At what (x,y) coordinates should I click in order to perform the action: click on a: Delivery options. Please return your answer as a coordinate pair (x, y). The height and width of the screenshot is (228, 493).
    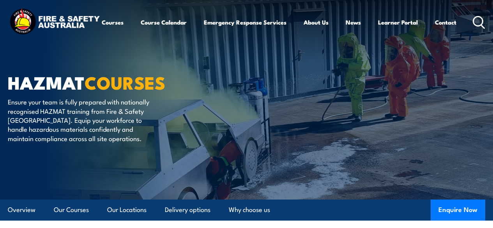
    Looking at the image, I should click on (187, 209).